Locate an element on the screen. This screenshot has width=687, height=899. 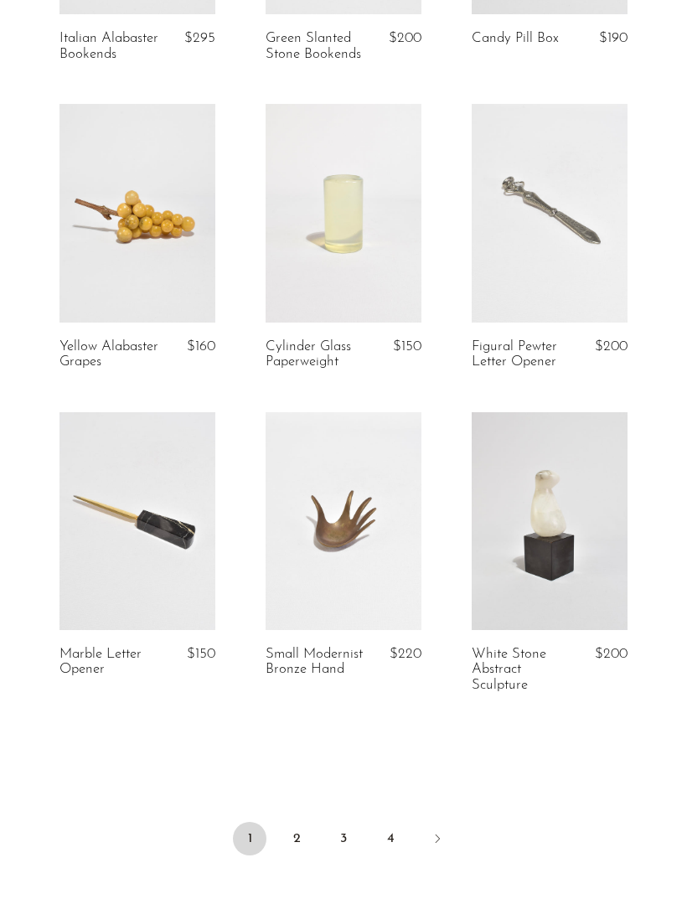
span: 1 is located at coordinates (250, 839).